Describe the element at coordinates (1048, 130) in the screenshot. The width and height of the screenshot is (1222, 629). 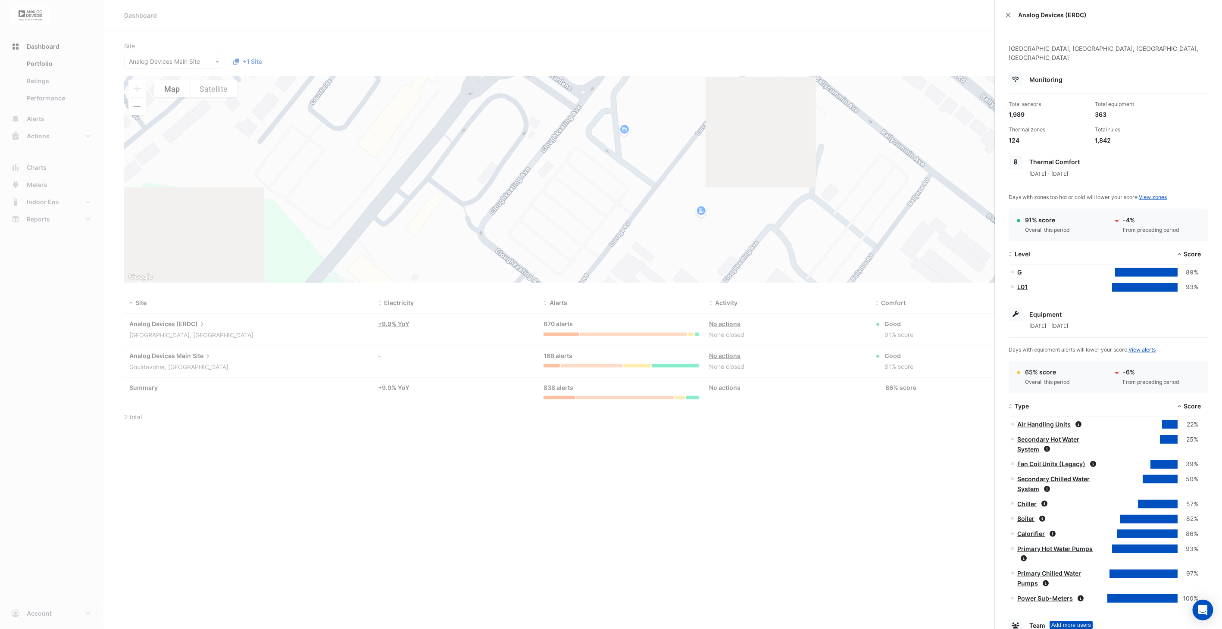
I see `div: Thermal zones` at that location.